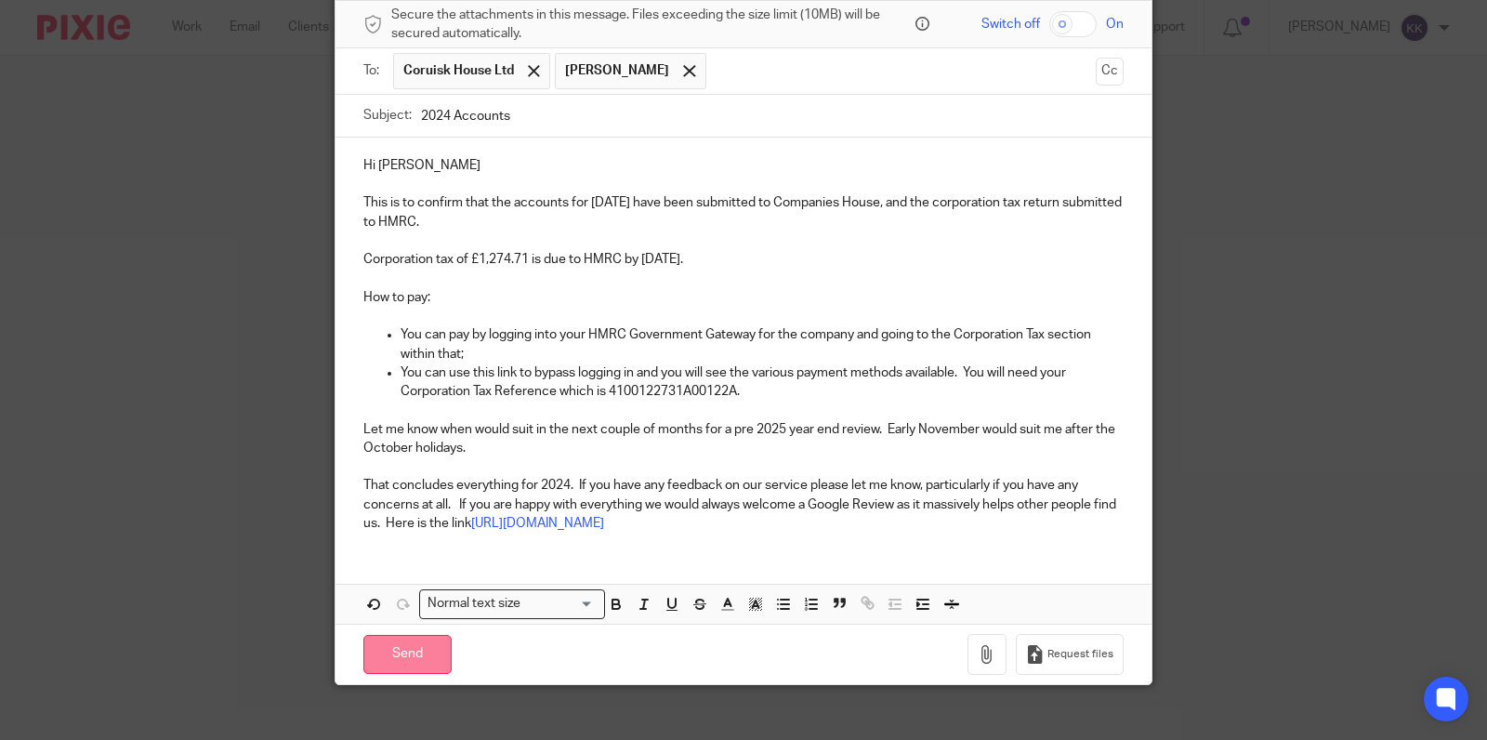  I want to click on span: On, so click(1114, 24).